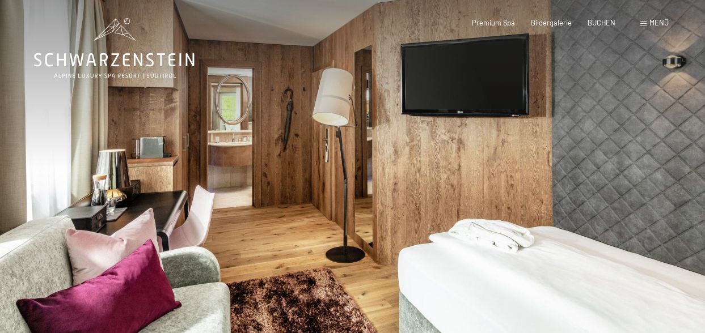 The image size is (705, 333). I want to click on a: BUCHEN, so click(601, 23).